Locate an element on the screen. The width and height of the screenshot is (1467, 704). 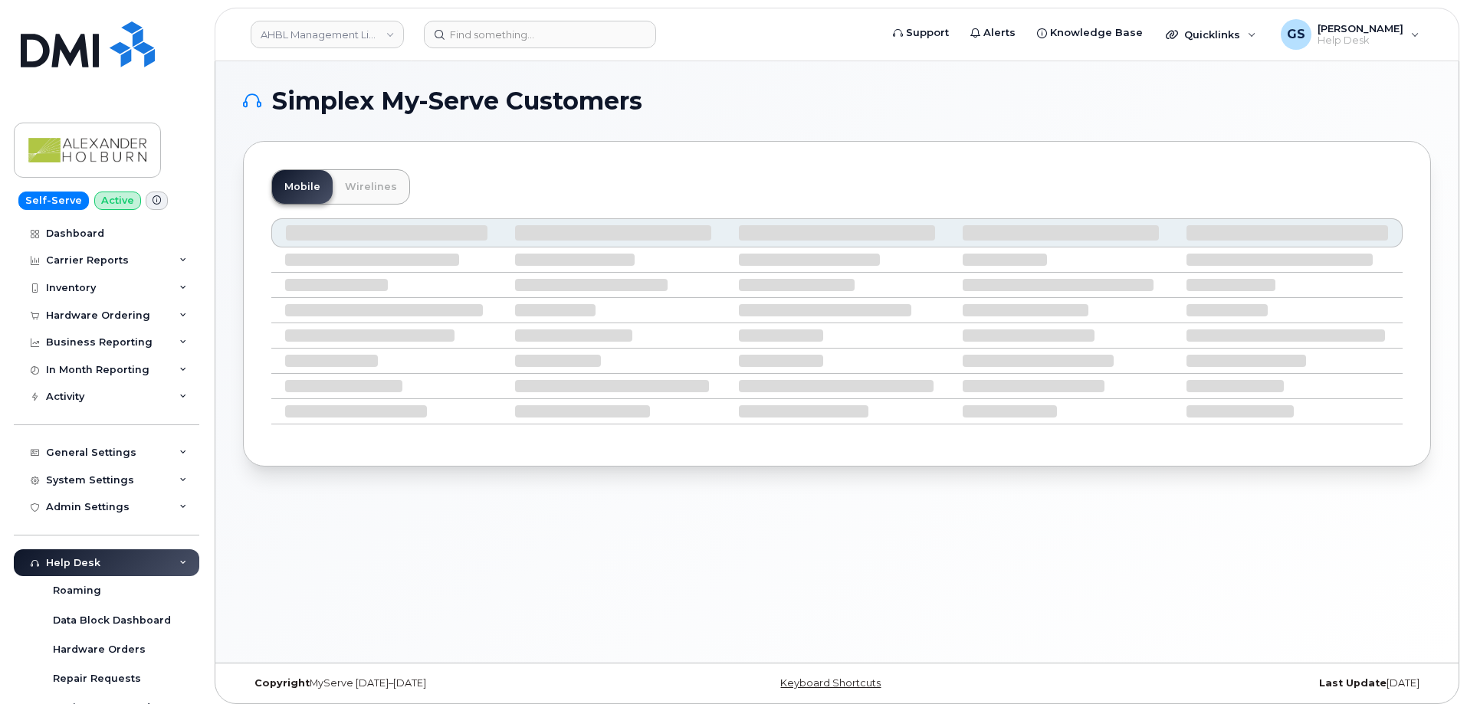
strong: Last Update is located at coordinates (1353, 683).